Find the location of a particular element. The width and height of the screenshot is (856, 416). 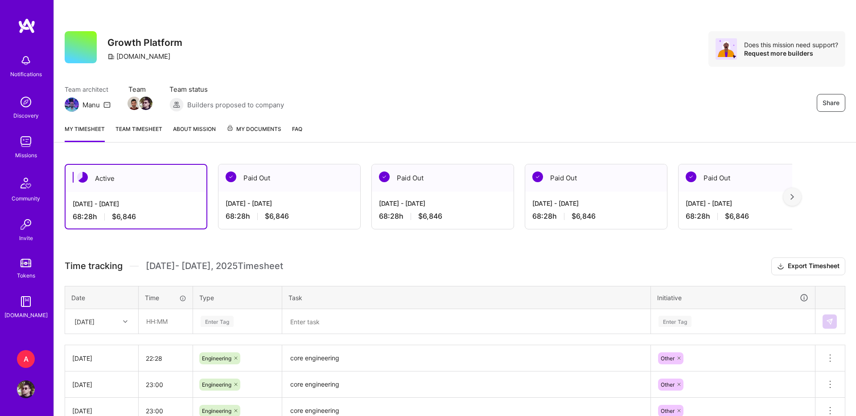

span: Builders proposed to company is located at coordinates (235, 105).